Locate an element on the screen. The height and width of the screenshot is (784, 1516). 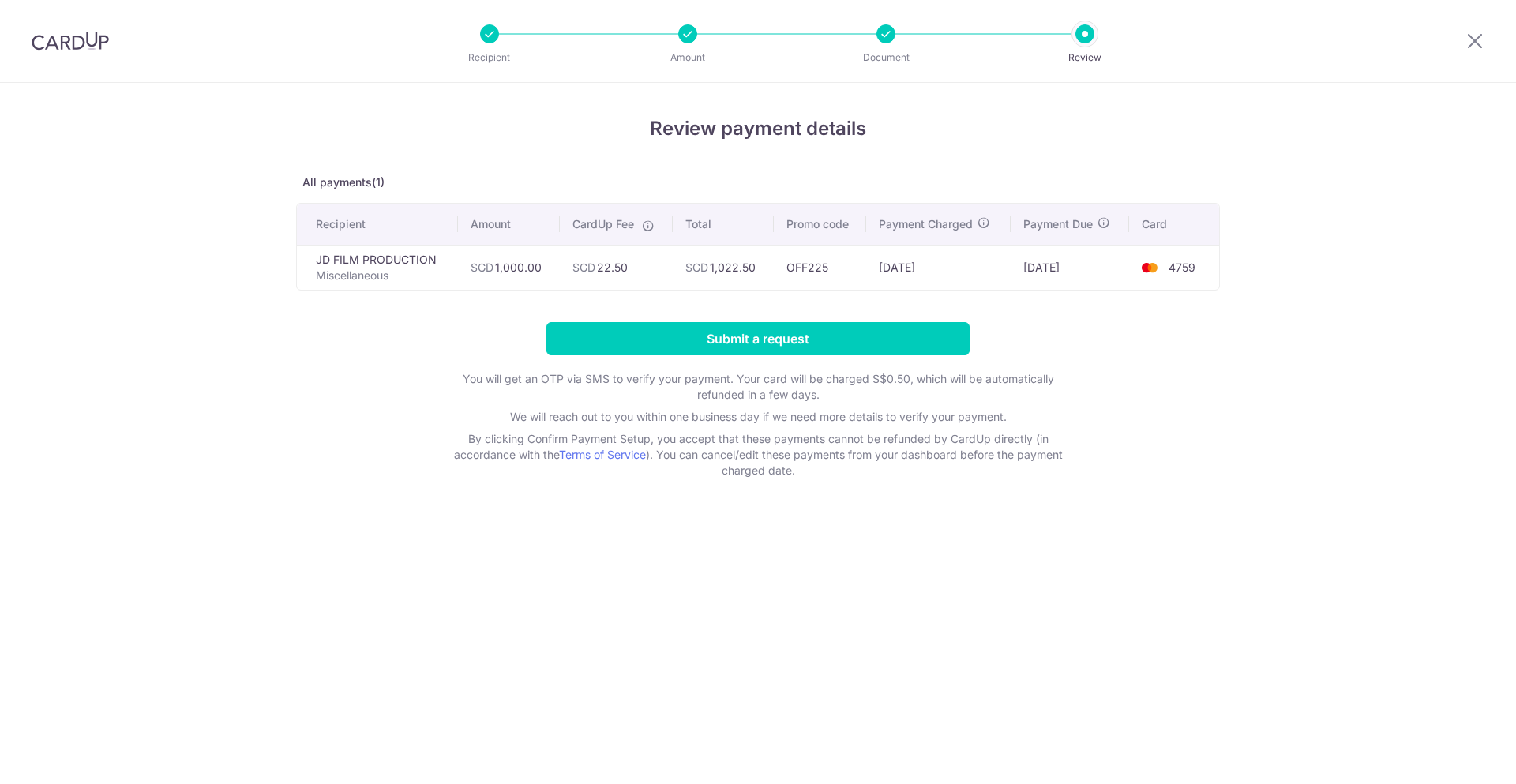
p: Miscellaneous is located at coordinates (381, 276).